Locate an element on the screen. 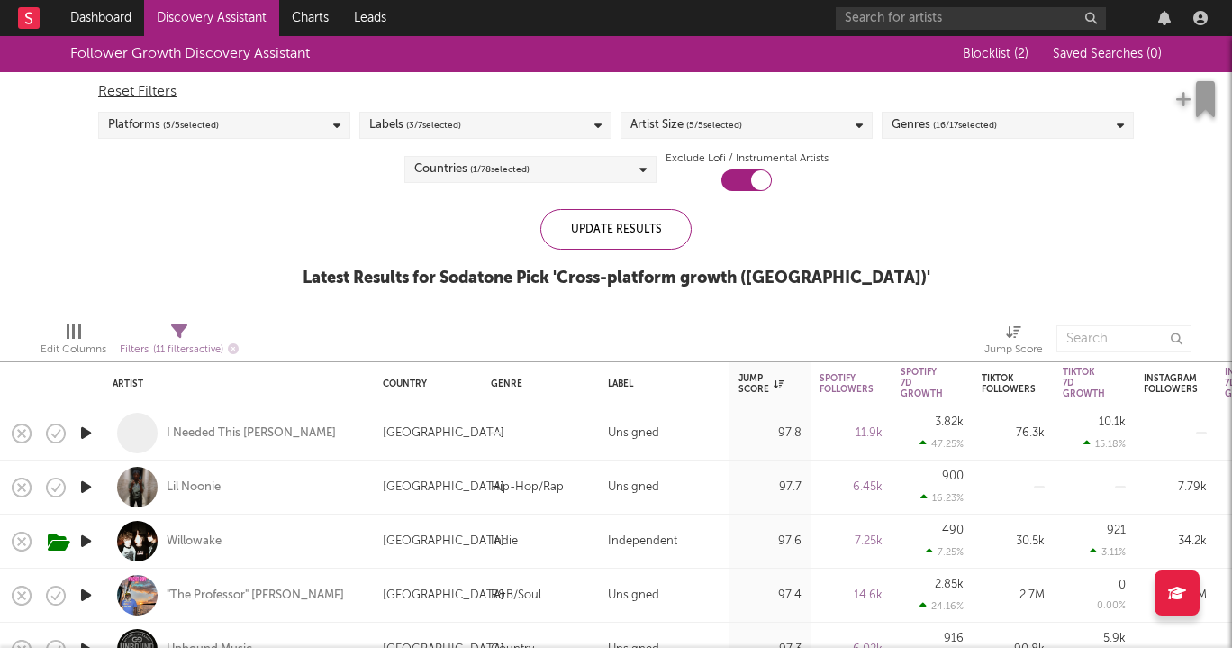 Image resolution: width=1232 pixels, height=648 pixels. span: ( 3 / 7 selected) is located at coordinates (433, 125).